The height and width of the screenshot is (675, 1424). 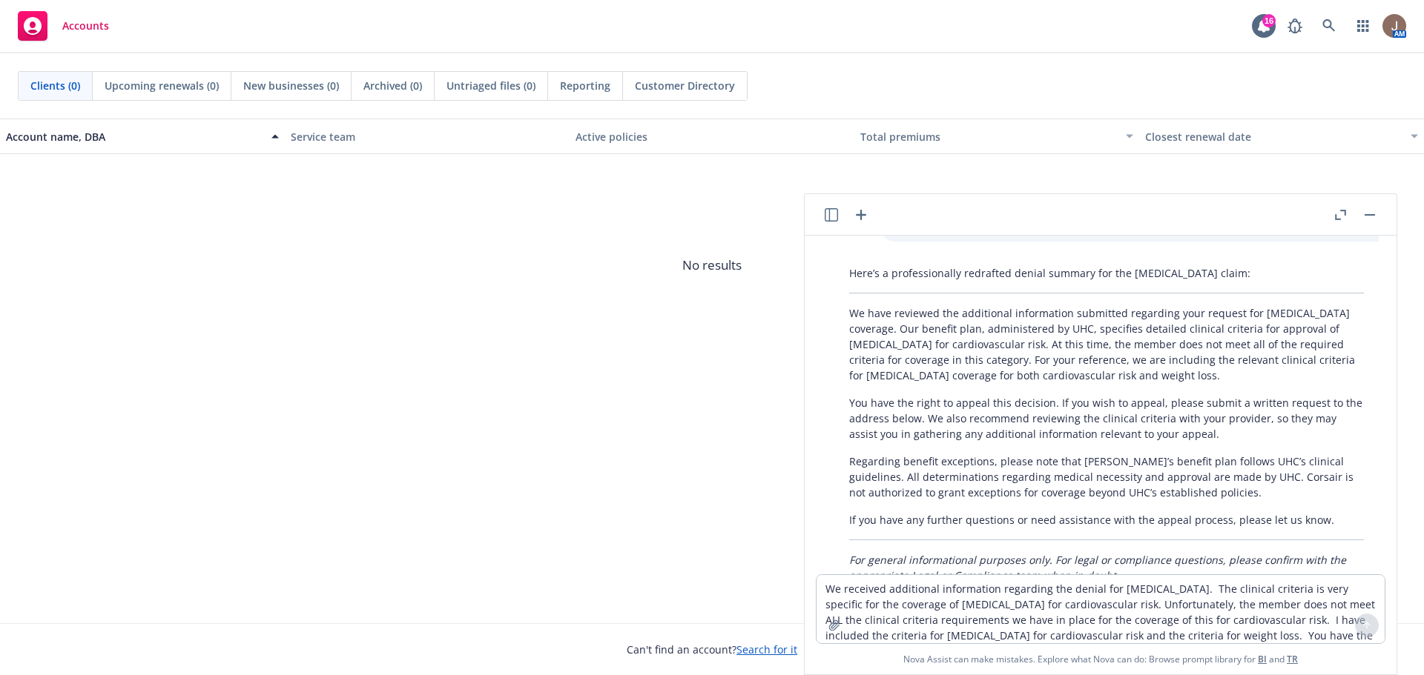 What do you see at coordinates (1281, 136) in the screenshot?
I see `button: Closest renewal date` at bounding box center [1281, 136].